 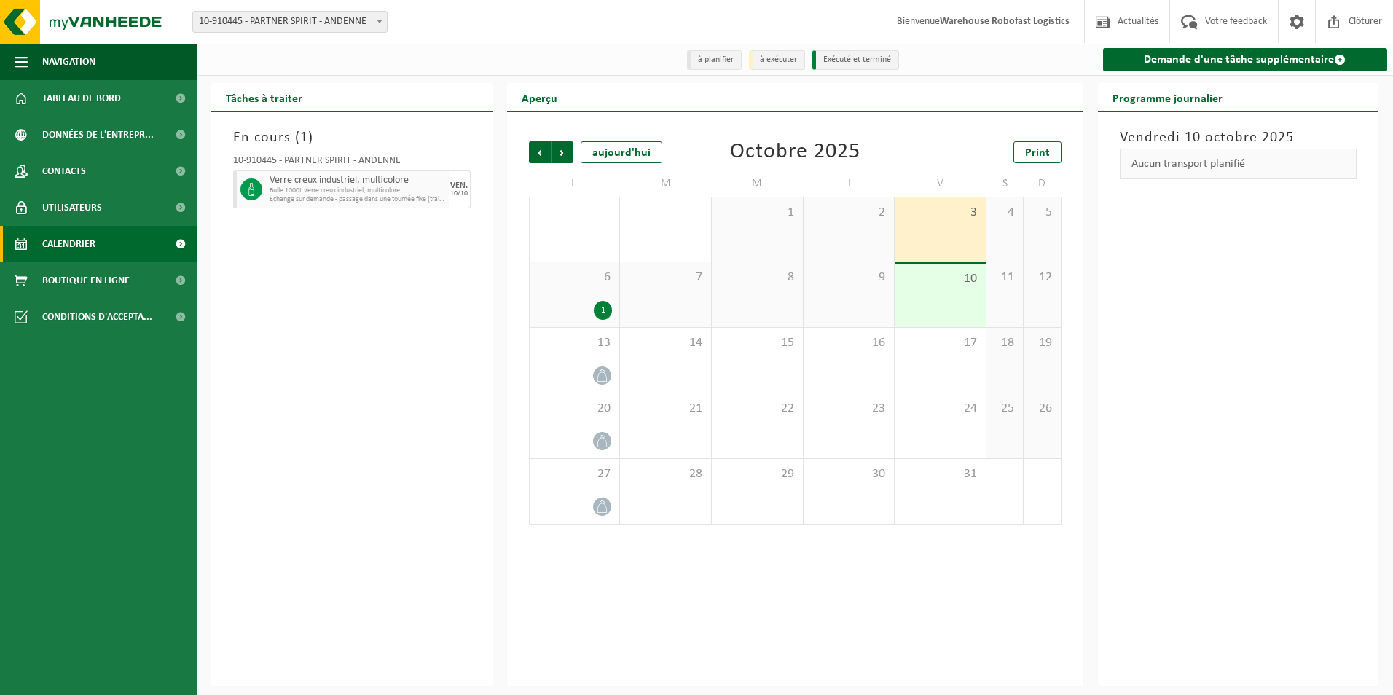 What do you see at coordinates (1041, 409) in the screenshot?
I see `span: 26` at bounding box center [1041, 409].